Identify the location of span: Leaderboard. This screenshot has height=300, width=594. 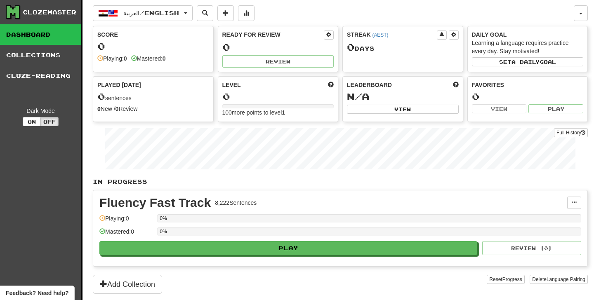
(369, 85).